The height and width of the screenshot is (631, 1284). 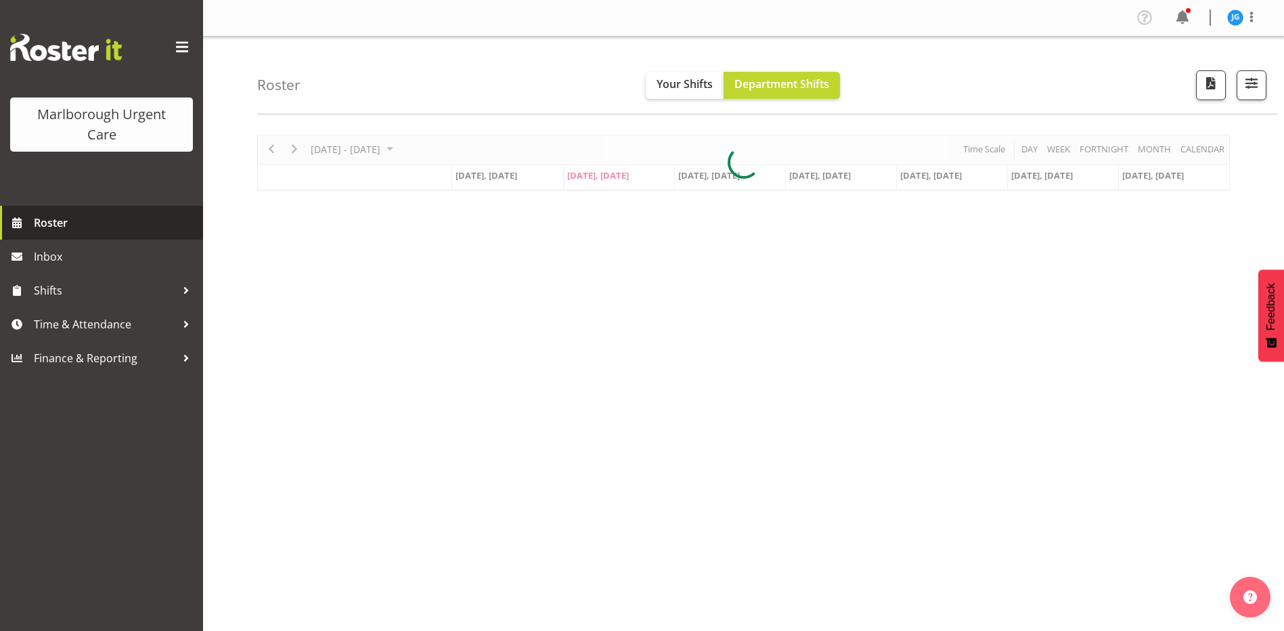 I want to click on img: Rosterit website logo, so click(x=66, y=47).